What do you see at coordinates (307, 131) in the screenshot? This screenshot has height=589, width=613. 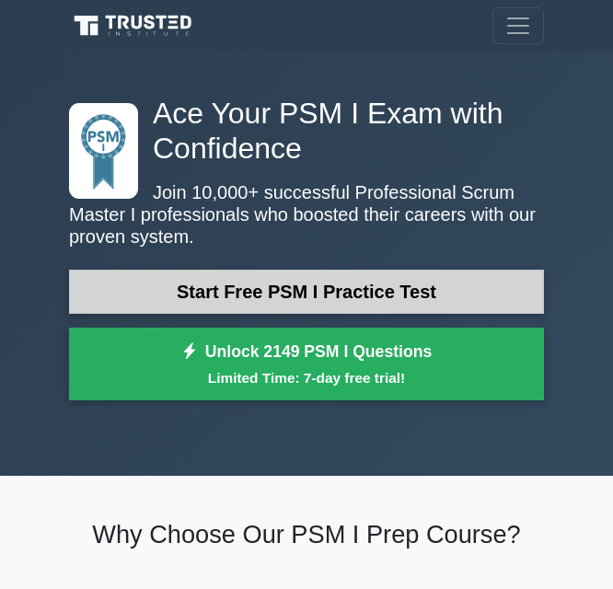 I see `h1: Ace Your PSM I Exam with Confidence` at bounding box center [307, 131].